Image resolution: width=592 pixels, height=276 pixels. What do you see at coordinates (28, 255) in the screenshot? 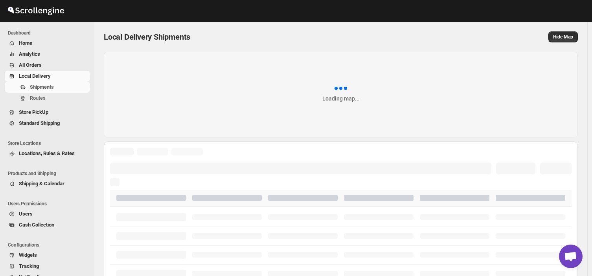
I see `span: Widgets` at bounding box center [28, 255].